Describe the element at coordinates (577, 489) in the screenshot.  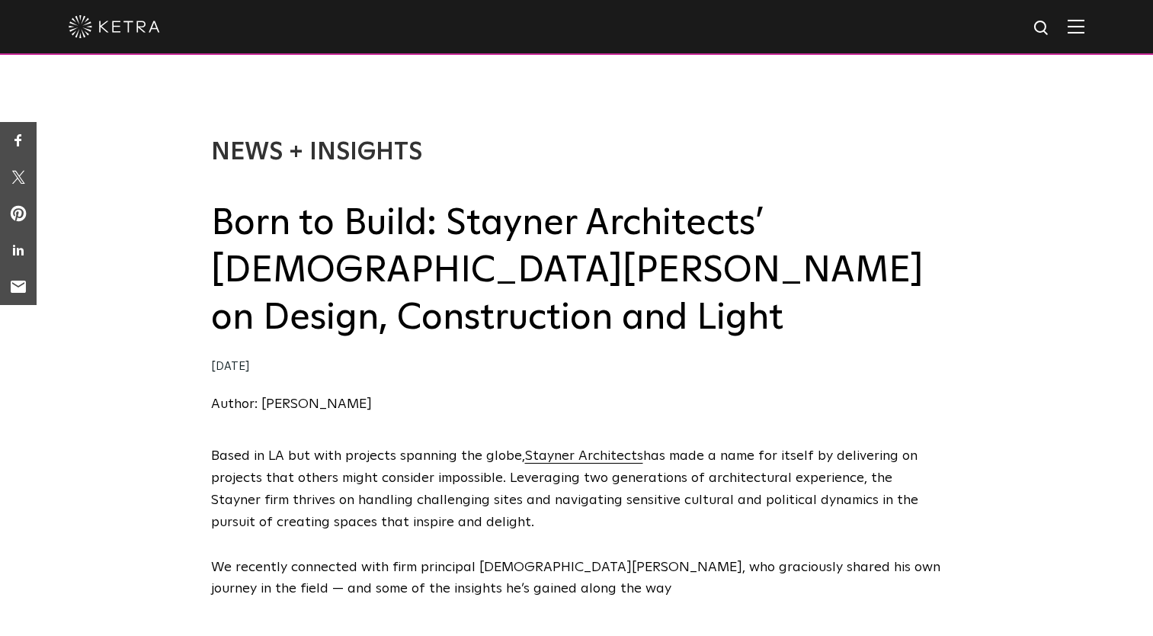
I see `p: Based in LA but with projects spanning the globe, has made a name for itself by delivering on pro...` at that location.